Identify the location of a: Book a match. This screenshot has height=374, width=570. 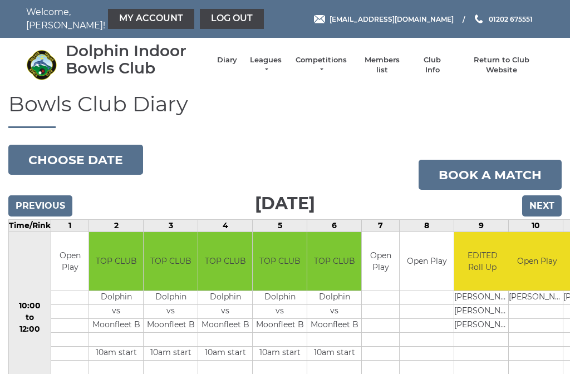
(490, 175).